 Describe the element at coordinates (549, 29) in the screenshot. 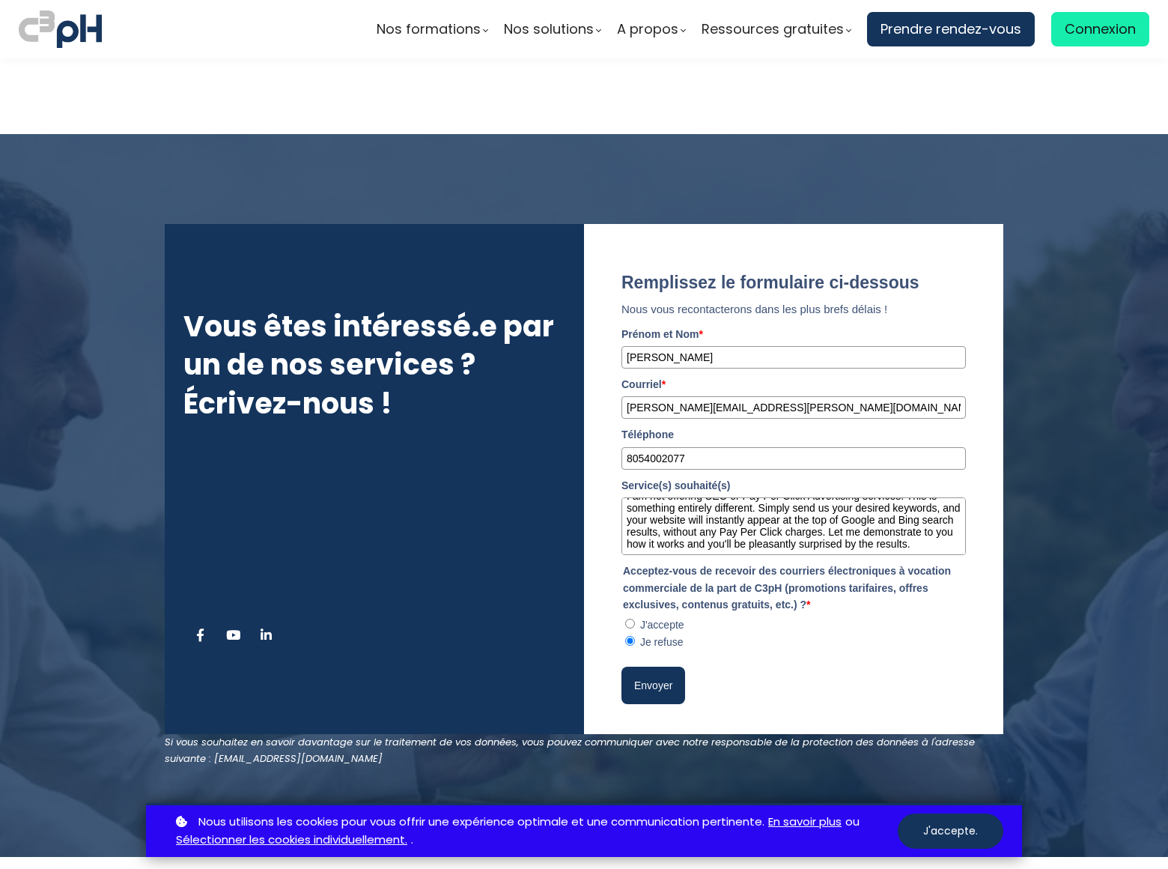

I see `span: Nos solutions` at that location.